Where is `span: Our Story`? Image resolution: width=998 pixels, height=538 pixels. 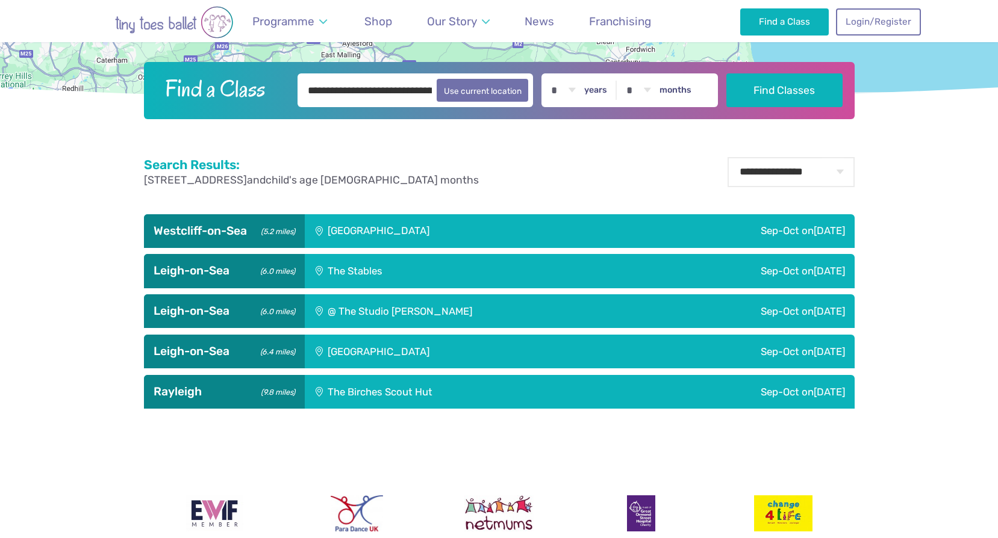 span: Our Story is located at coordinates (452, 21).